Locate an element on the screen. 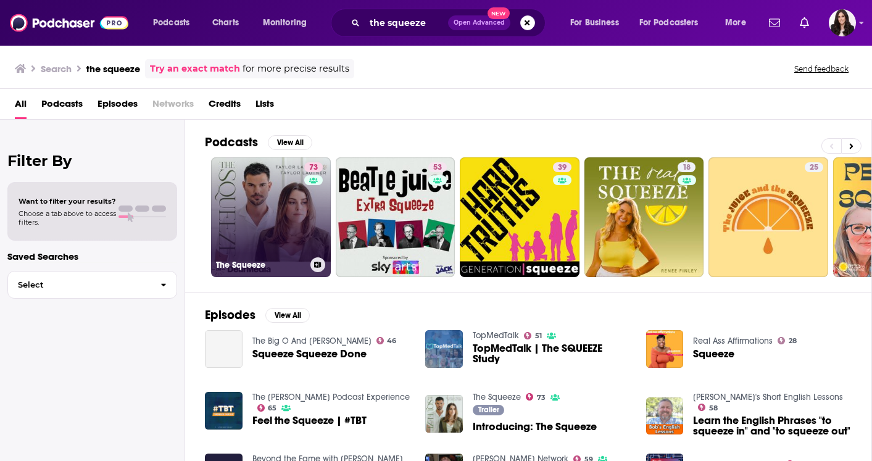  span: Monitoring is located at coordinates (284, 23).